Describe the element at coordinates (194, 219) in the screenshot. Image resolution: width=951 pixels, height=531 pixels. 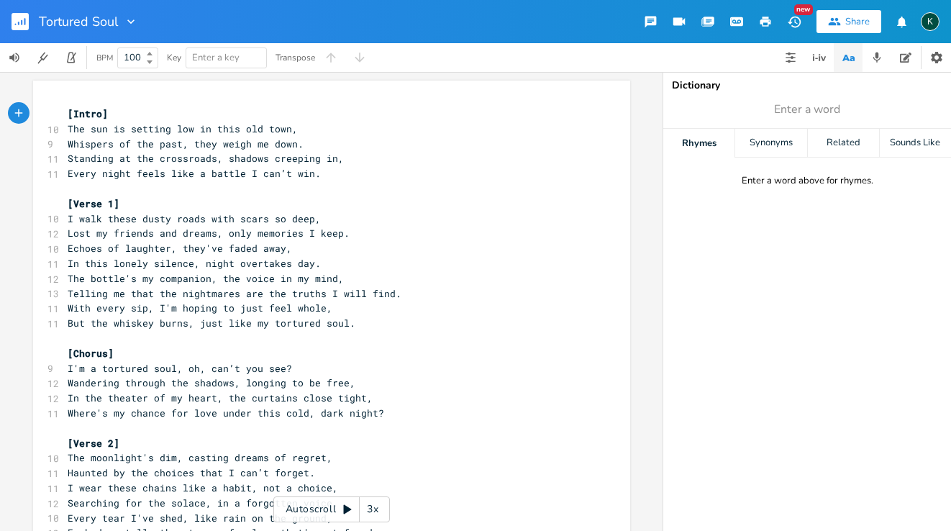
I see `span: I walk these dusty roads with scars so deep,` at that location.